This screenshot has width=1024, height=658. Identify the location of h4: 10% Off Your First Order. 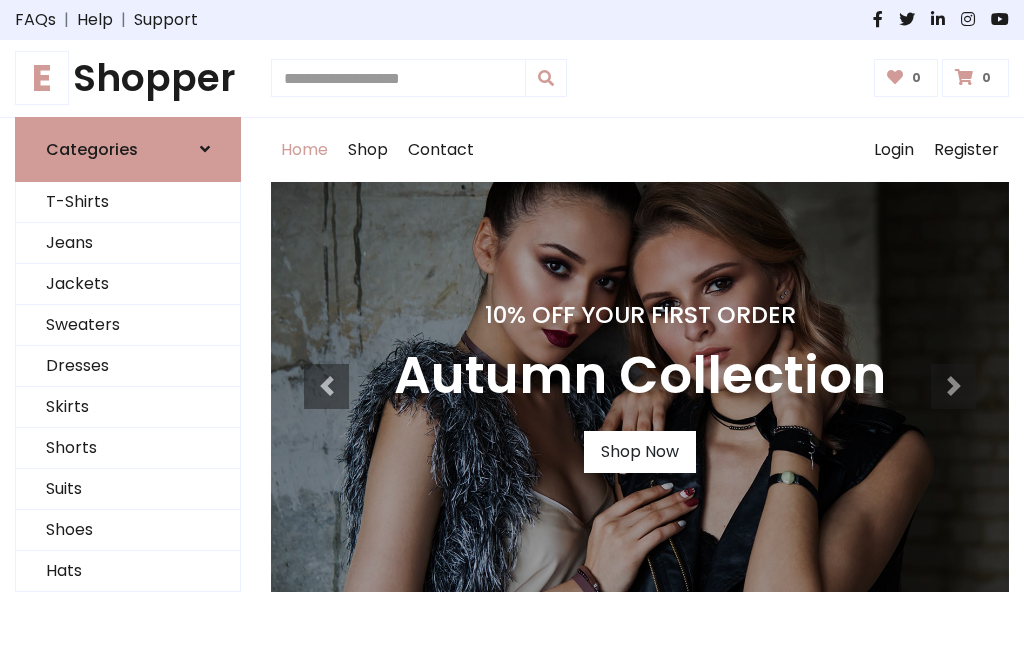
(640, 315).